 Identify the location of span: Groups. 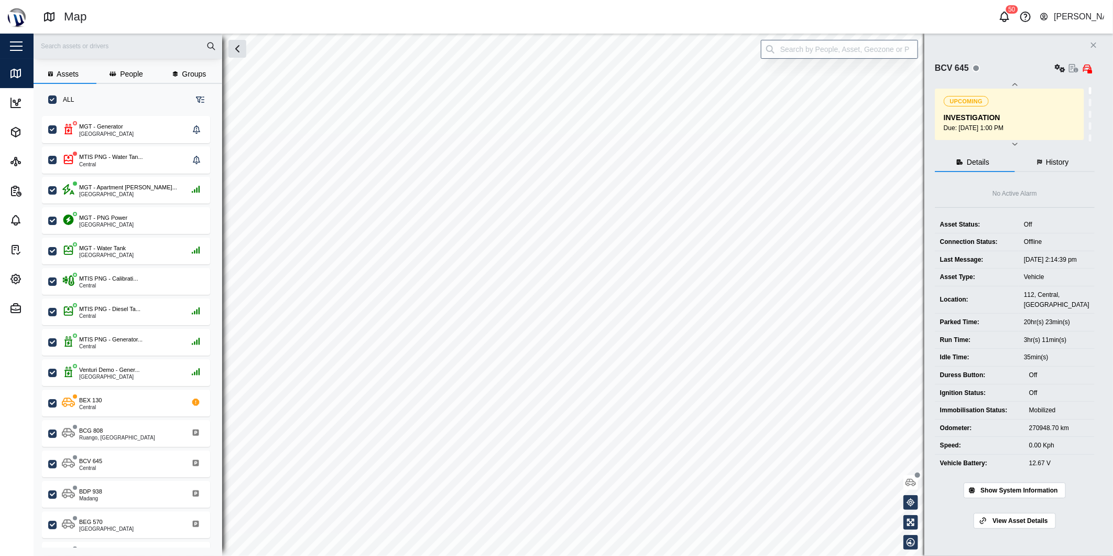
(194, 74).